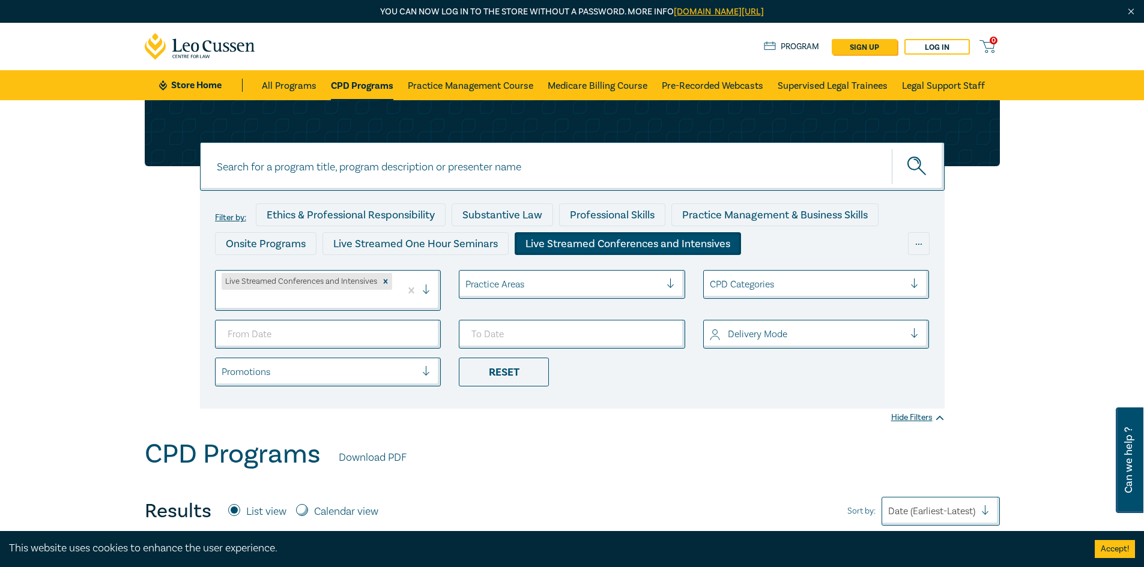 The width and height of the screenshot is (1144, 567). What do you see at coordinates (1128, 461) in the screenshot?
I see `span: Can we help ?` at bounding box center [1128, 461].